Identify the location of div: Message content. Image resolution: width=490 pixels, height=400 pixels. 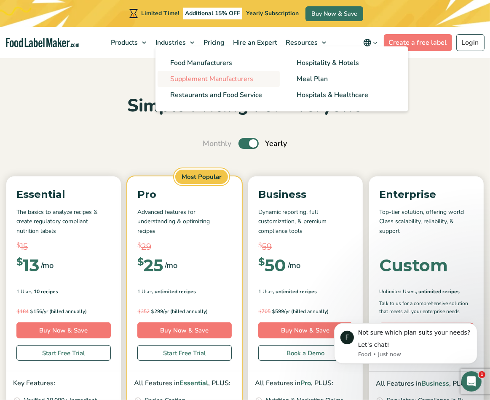
(93, 28).